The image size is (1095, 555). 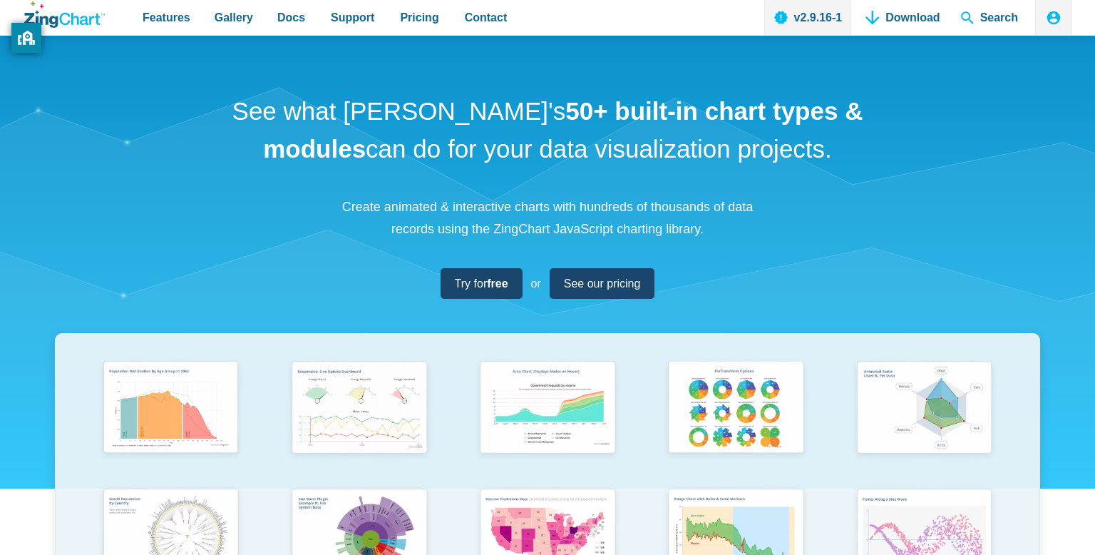 I want to click on span: or, so click(x=536, y=283).